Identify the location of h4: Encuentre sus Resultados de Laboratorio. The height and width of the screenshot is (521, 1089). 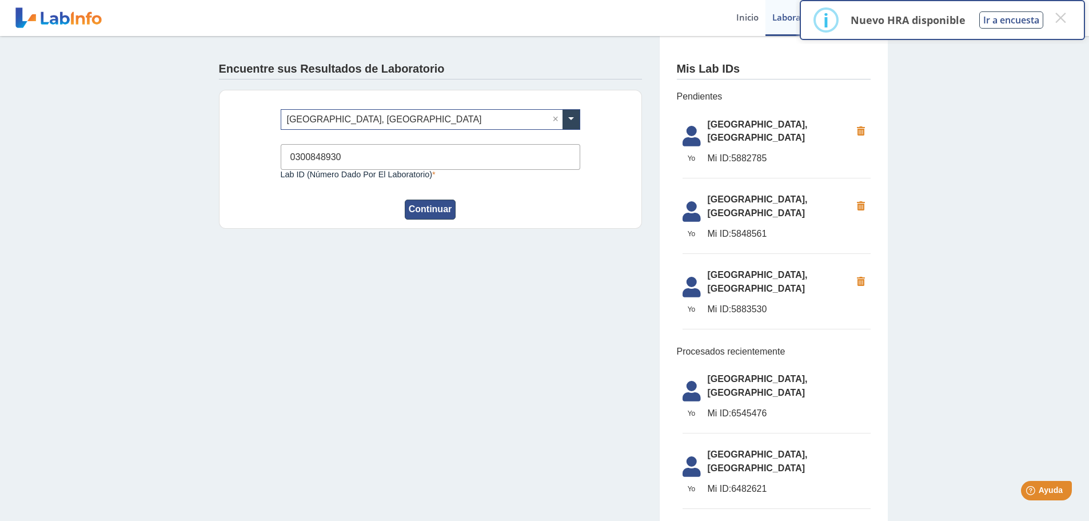
(332, 69).